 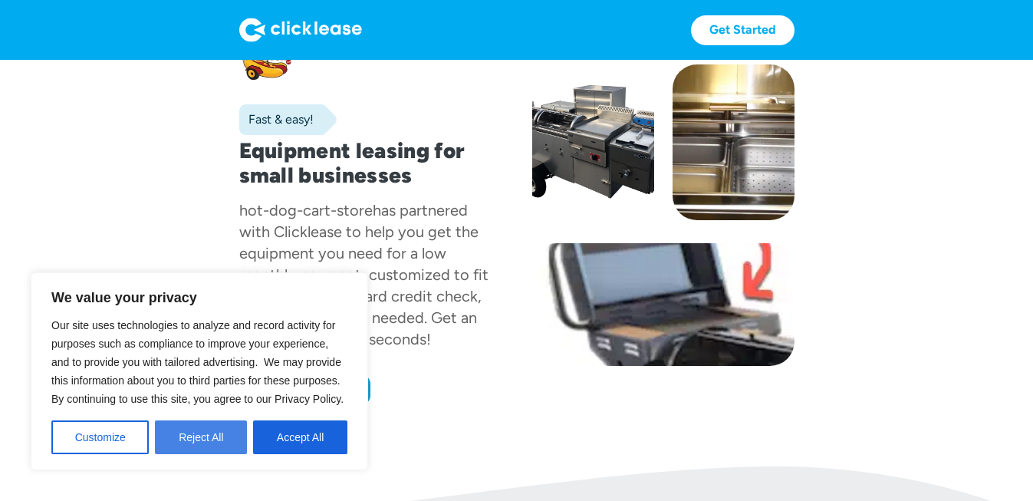 What do you see at coordinates (199, 371) in the screenshot?
I see `div: We value your privacy` at bounding box center [199, 371].